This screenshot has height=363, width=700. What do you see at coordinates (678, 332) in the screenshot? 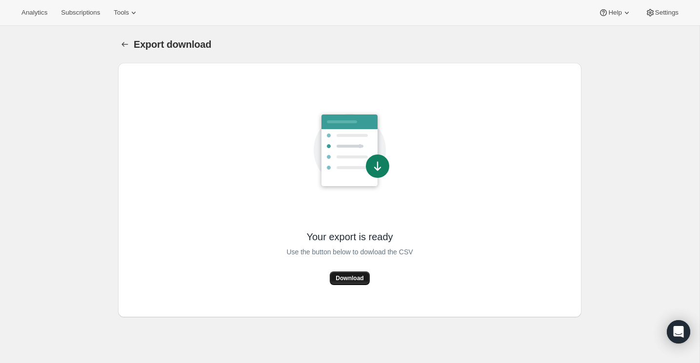
I see `div: Open Intercom Messenger` at bounding box center [678, 332].